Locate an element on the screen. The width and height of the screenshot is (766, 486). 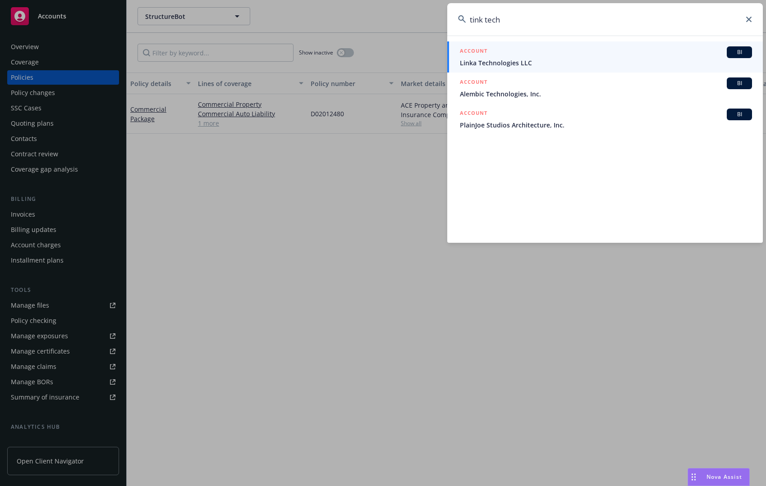
a: ACCOUNTBIPlainJoe Studios Architecture, Inc. is located at coordinates (605, 119).